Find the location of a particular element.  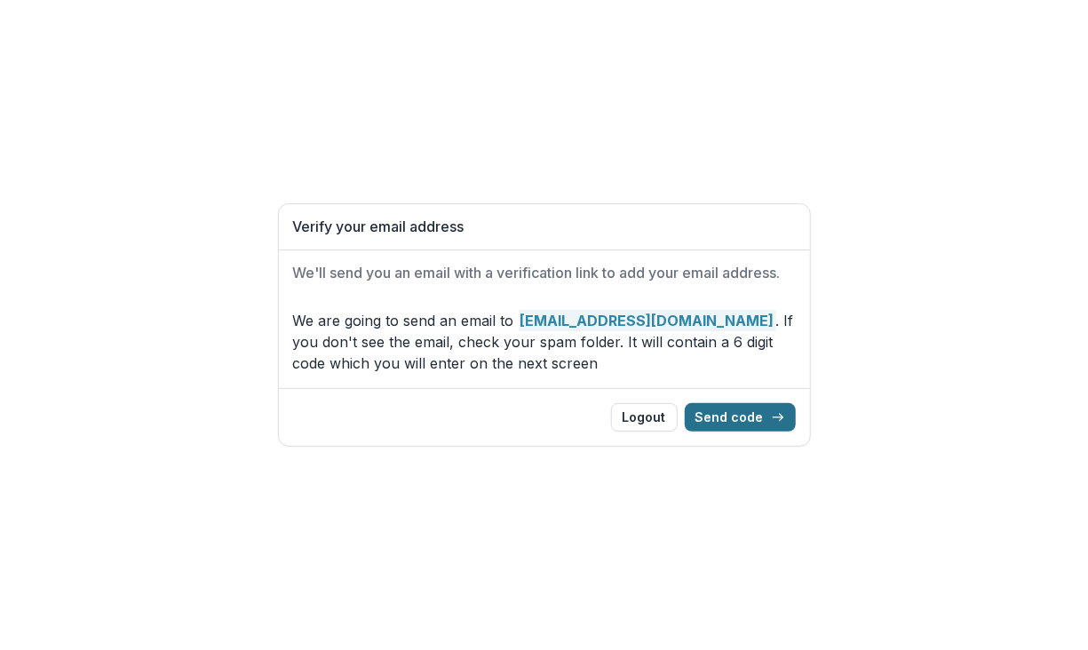

p: We are going to send an email to . If you don't see the email, check your spam folder. It will co... is located at coordinates (544, 342).